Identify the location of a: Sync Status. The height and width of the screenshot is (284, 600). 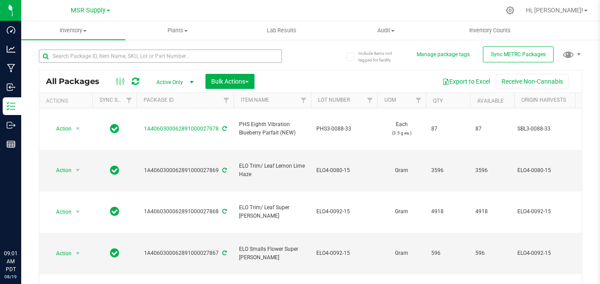
(116, 100).